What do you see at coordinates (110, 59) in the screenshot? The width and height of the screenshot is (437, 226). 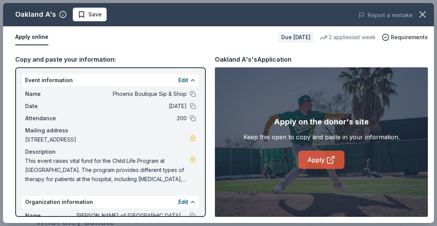 I see `div: Copy and paste your information:` at bounding box center [110, 59].